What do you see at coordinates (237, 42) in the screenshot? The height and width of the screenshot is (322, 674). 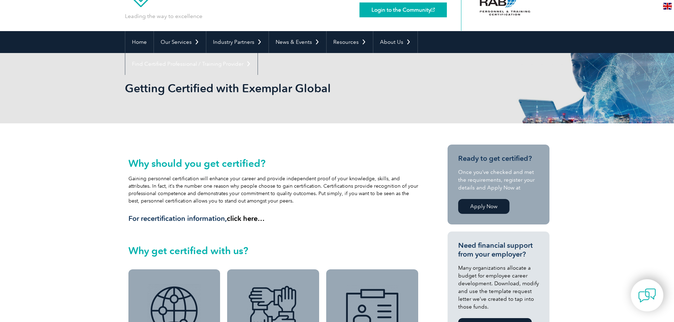 I see `a: Industry Partners` at bounding box center [237, 42].